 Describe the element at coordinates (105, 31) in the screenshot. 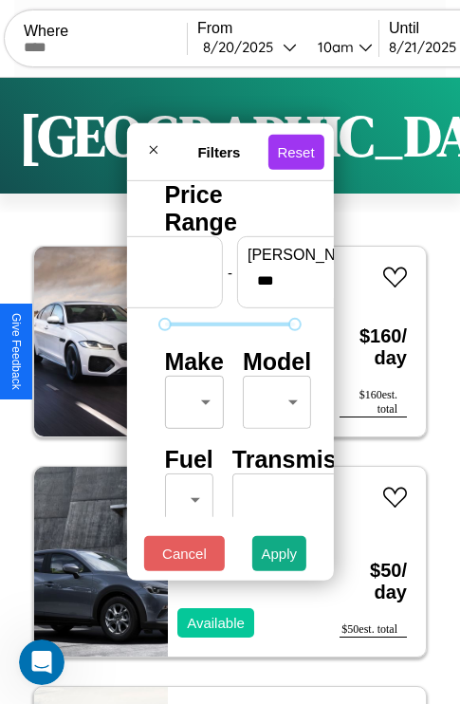

I see `label: Where` at that location.